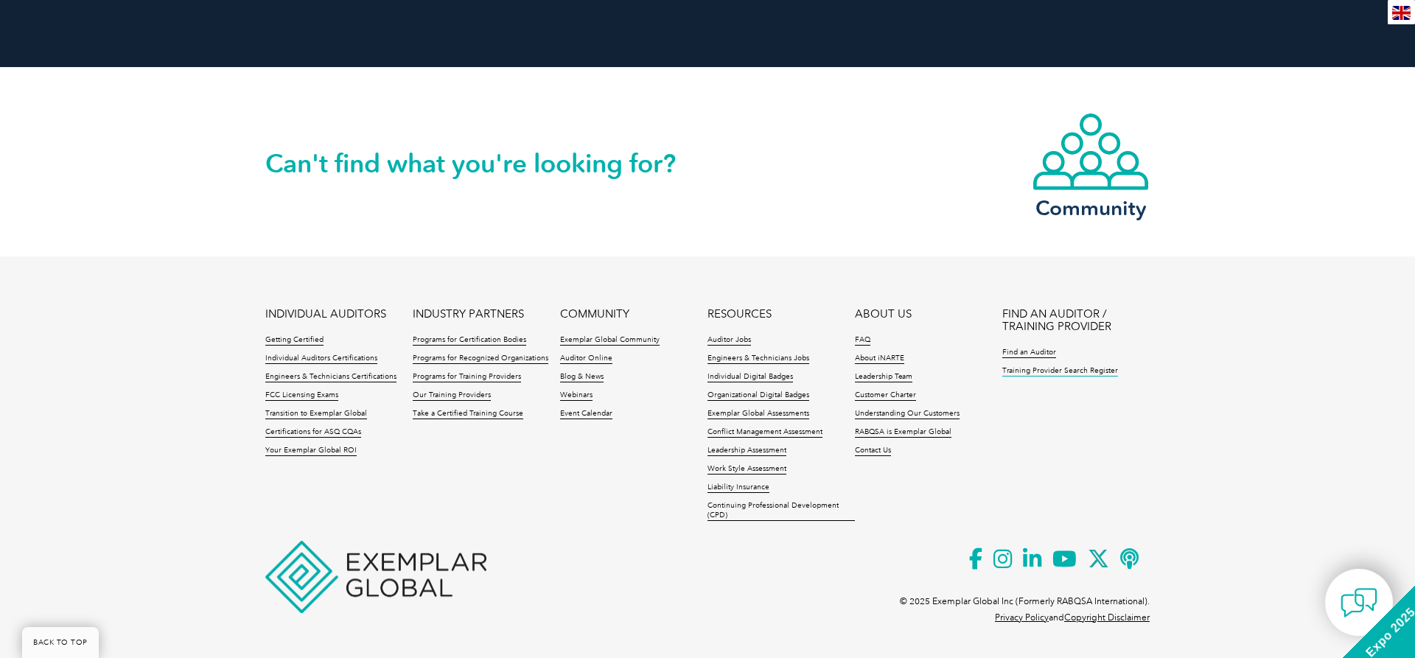 This screenshot has width=1415, height=658. Describe the element at coordinates (60, 642) in the screenshot. I see `a: BACK TO TOP` at that location.